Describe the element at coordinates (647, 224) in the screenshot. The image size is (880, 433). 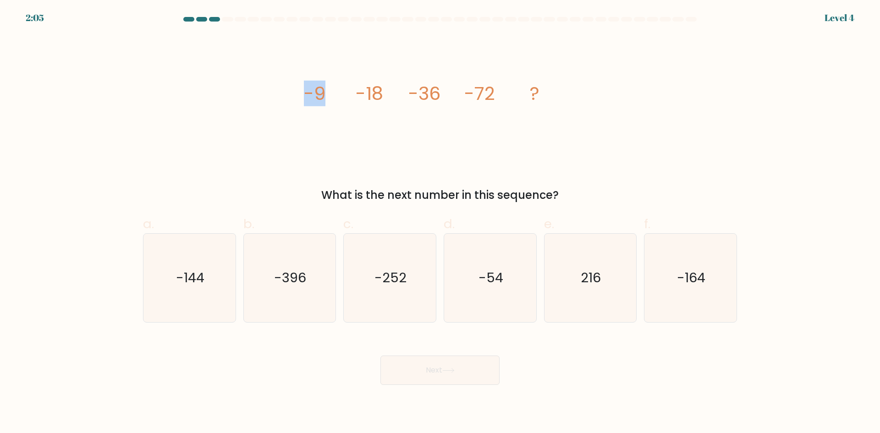
I see `span: f.` at that location.